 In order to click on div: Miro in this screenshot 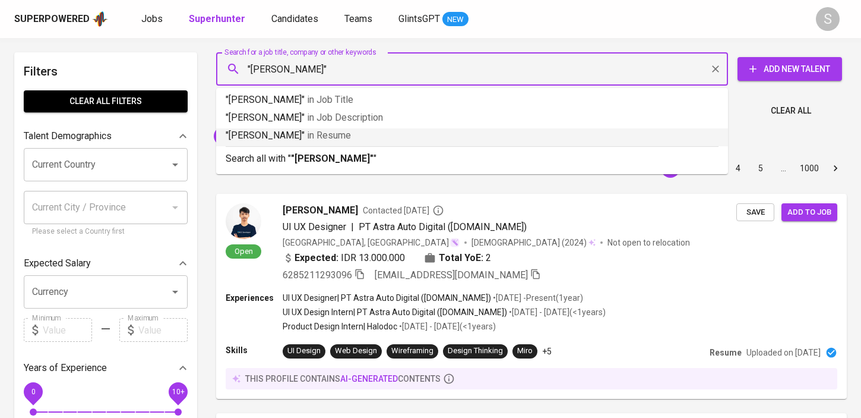, I will do `click(525, 350)`.